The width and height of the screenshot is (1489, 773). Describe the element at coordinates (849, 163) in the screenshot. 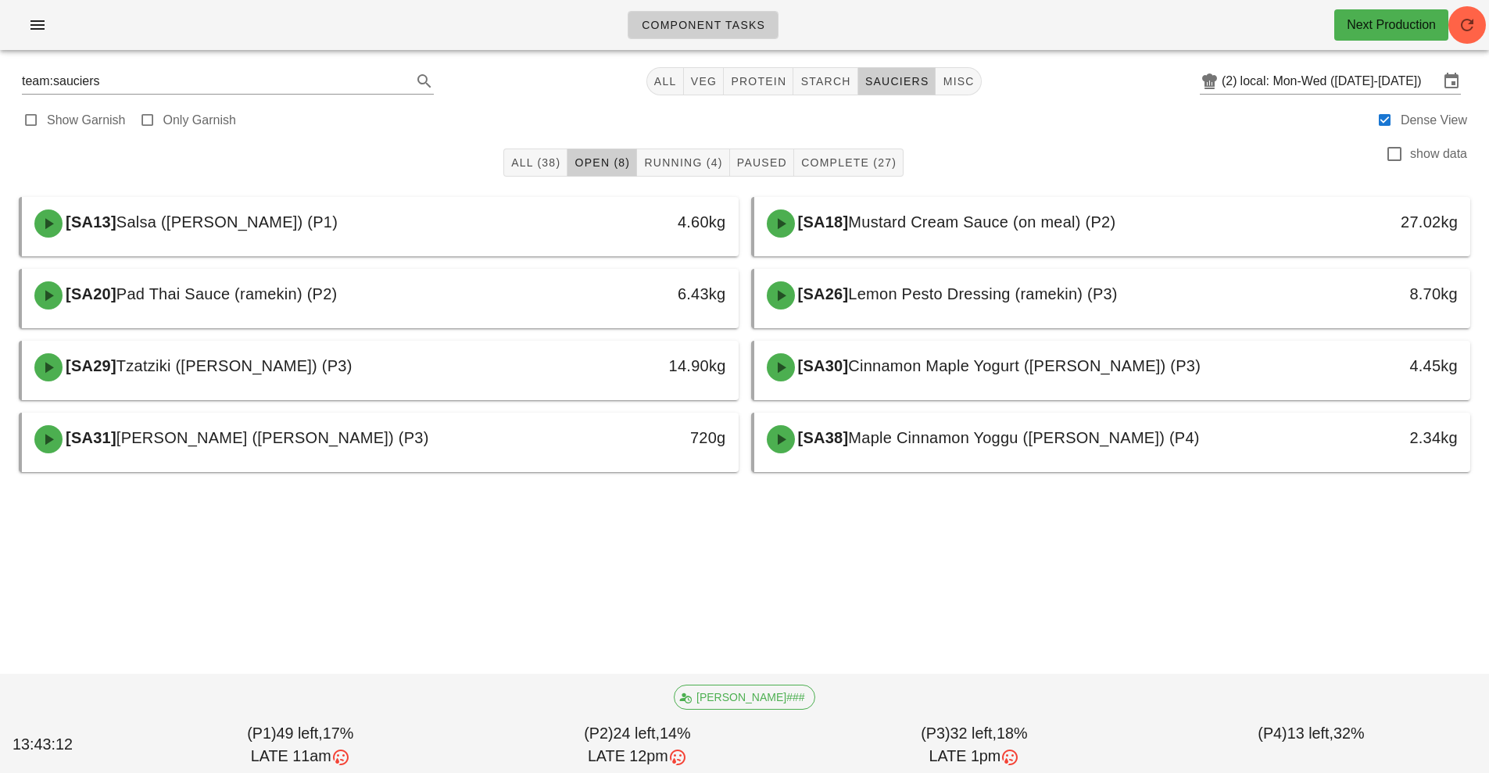

I see `button: Complete (27)` at that location.